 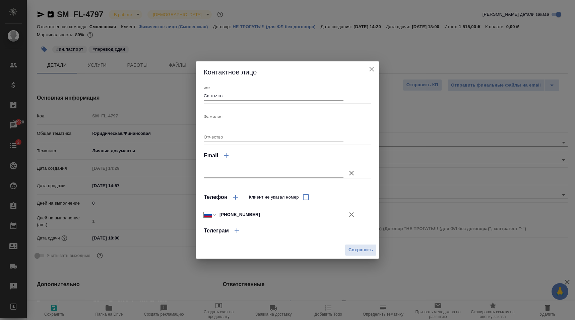 What do you see at coordinates (216, 230) in the screenshot?
I see `h4: Телеграм` at bounding box center [216, 230].